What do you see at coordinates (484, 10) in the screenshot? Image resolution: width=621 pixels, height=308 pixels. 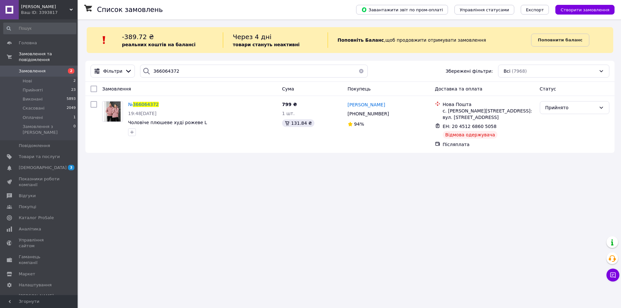 I see `span: Управління статусами` at bounding box center [484, 10].